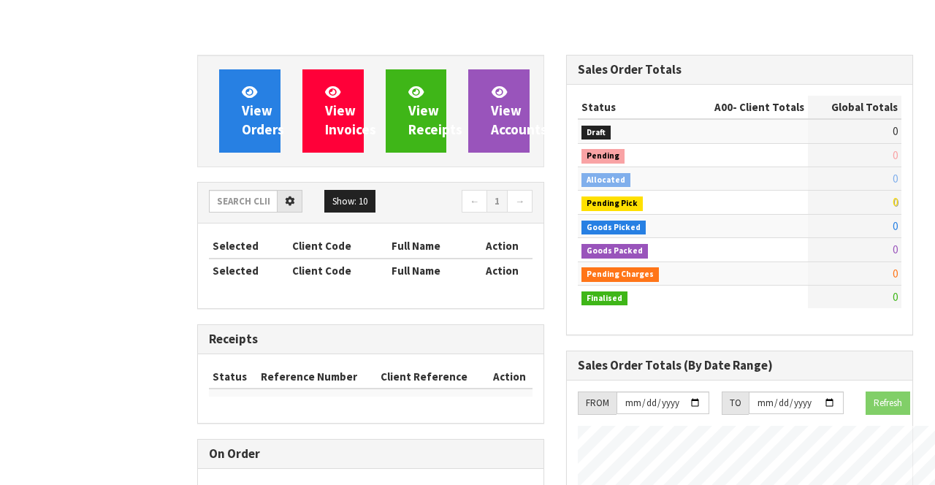  I want to click on h3: Sales Order Totals (By Date Range), so click(739, 365).